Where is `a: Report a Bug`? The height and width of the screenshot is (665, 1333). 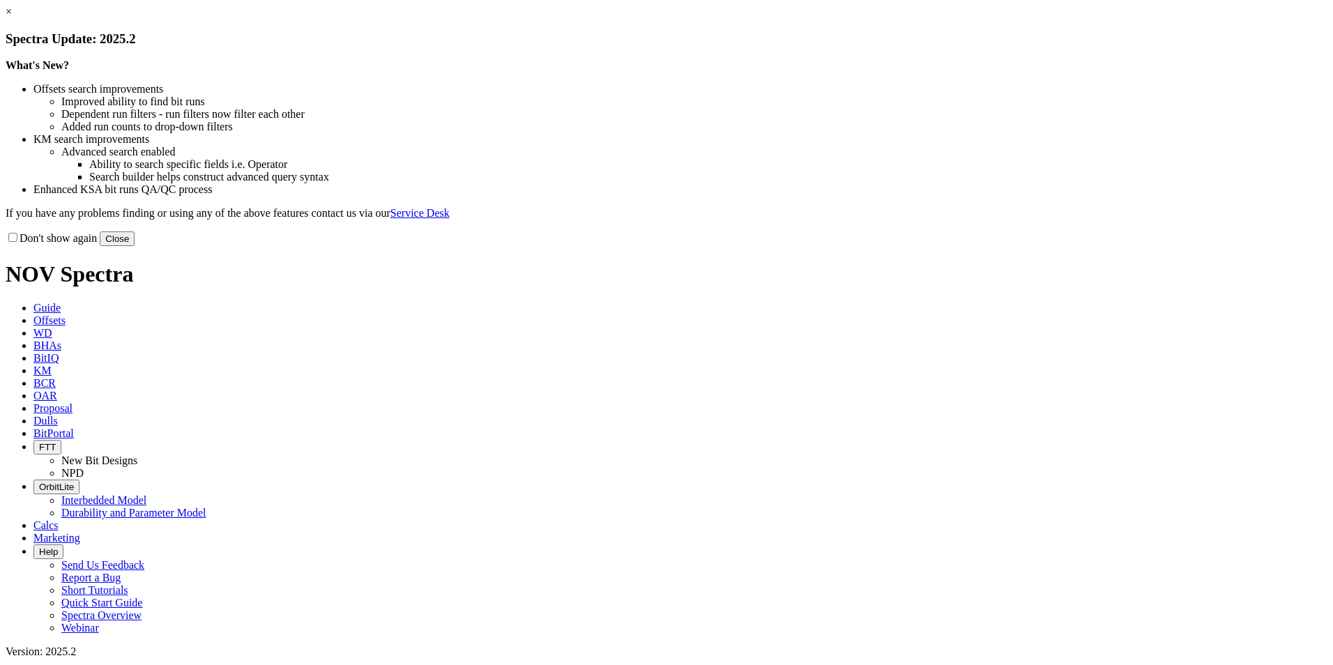 a: Report a Bug is located at coordinates (91, 577).